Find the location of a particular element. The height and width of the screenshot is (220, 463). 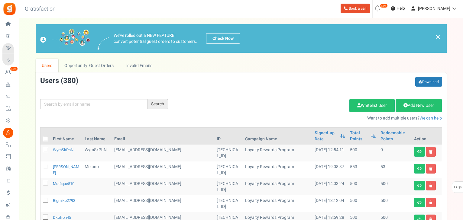

th: Email is located at coordinates (163, 136).